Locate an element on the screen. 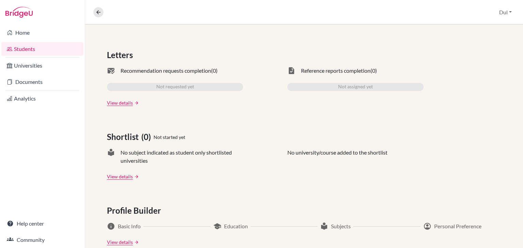  span: Basic Info is located at coordinates (129, 227).